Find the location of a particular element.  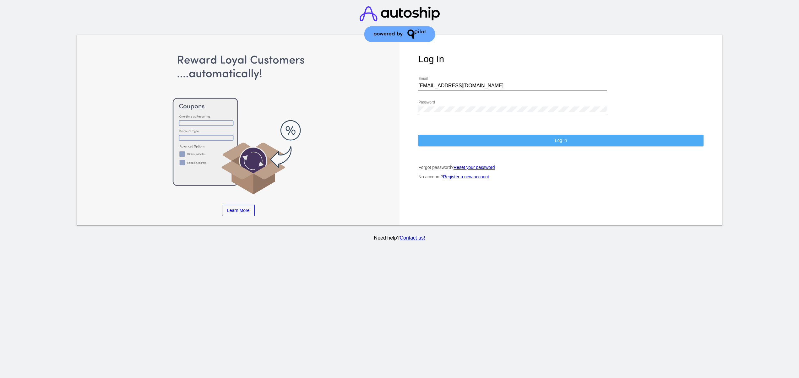

span: Learn More is located at coordinates (238, 210).